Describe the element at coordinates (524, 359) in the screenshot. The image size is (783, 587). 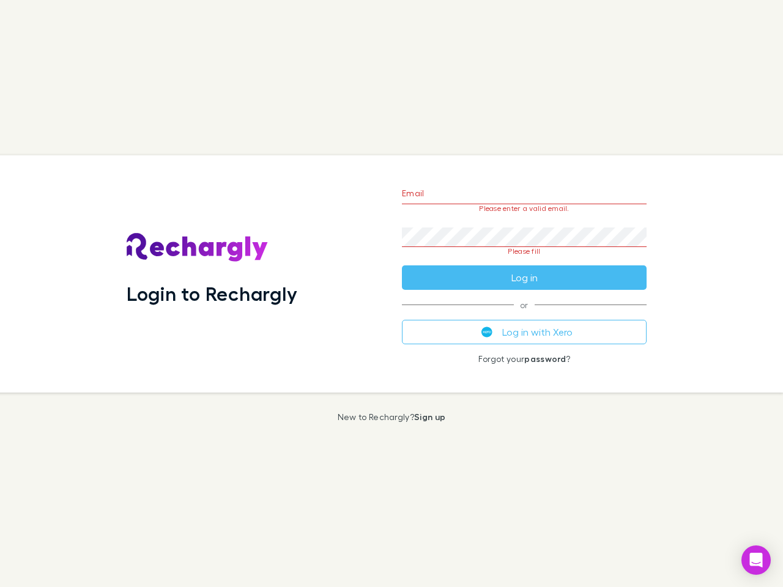
I see `p: Forgot your ?` at that location.